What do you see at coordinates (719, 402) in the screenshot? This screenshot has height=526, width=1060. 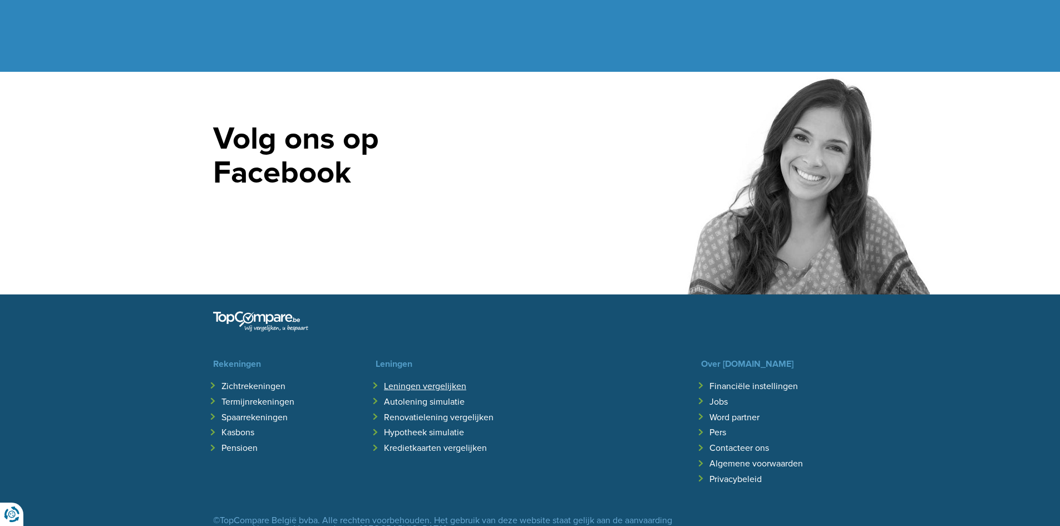 I see `a: Jobs` at bounding box center [719, 402].